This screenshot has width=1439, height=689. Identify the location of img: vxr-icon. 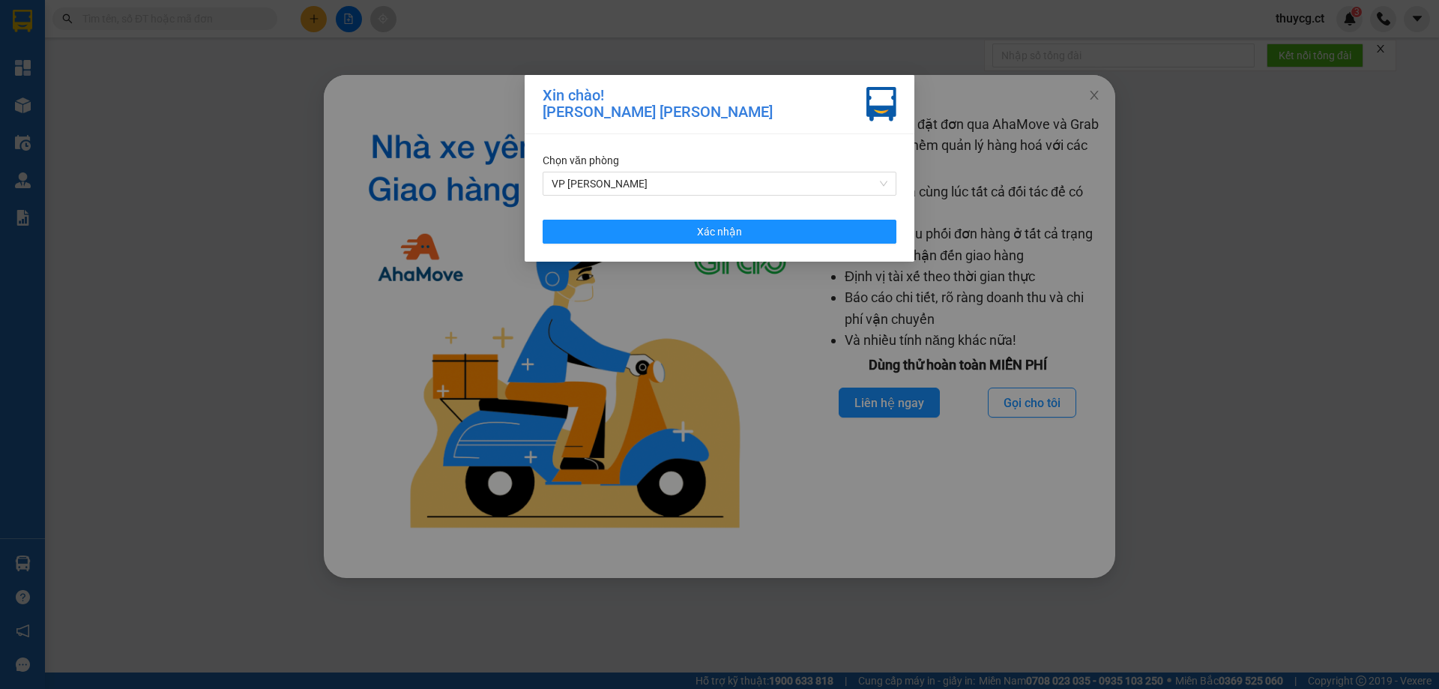
(881, 104).